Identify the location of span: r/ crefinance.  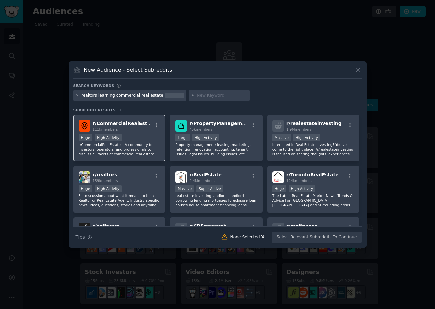
(302, 226).